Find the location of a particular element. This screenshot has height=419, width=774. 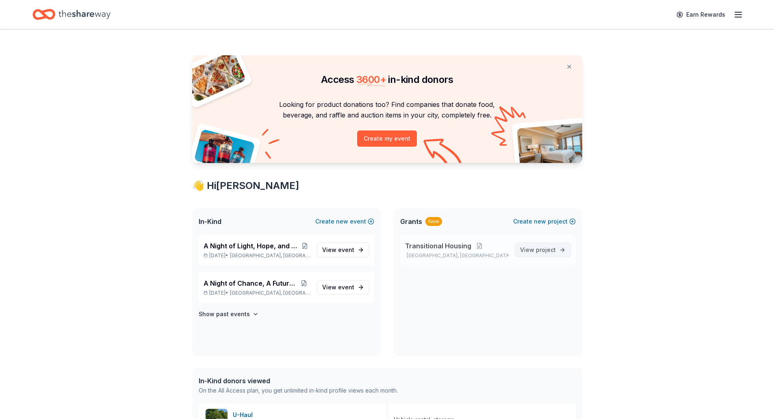

span: In-Kind is located at coordinates (210, 222).